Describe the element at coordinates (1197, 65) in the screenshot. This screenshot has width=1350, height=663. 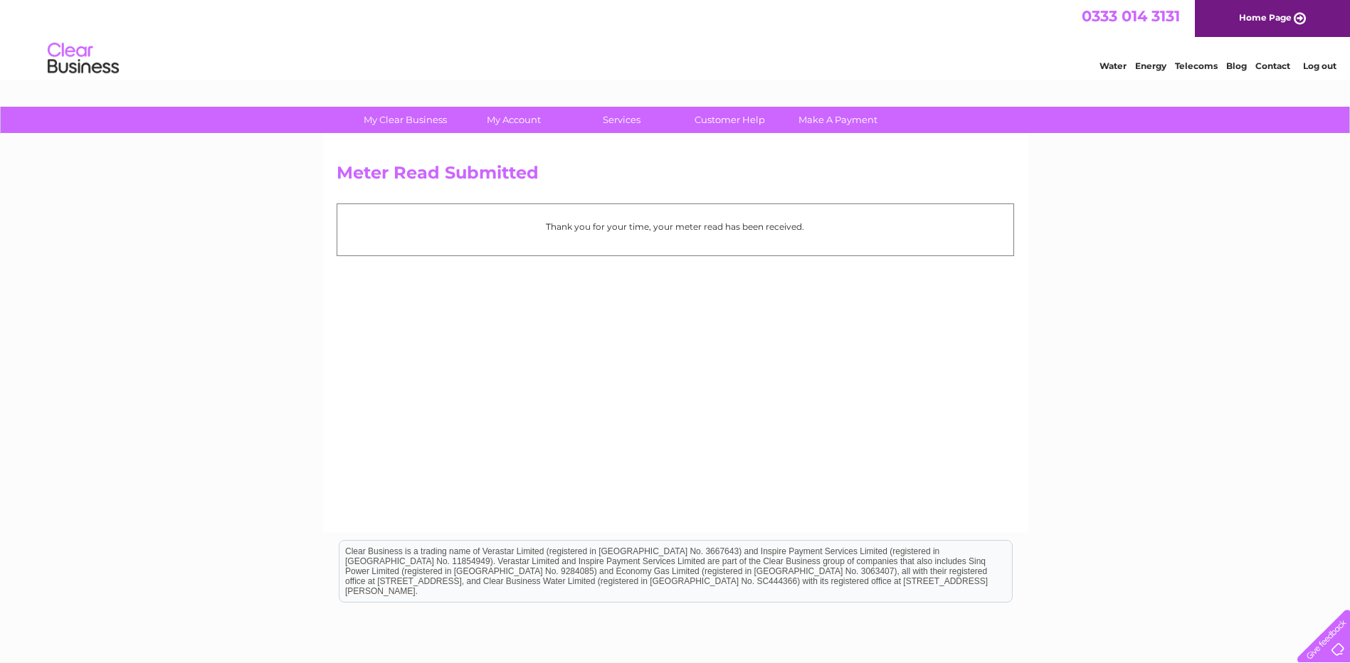
I see `a: Telecoms` at that location.